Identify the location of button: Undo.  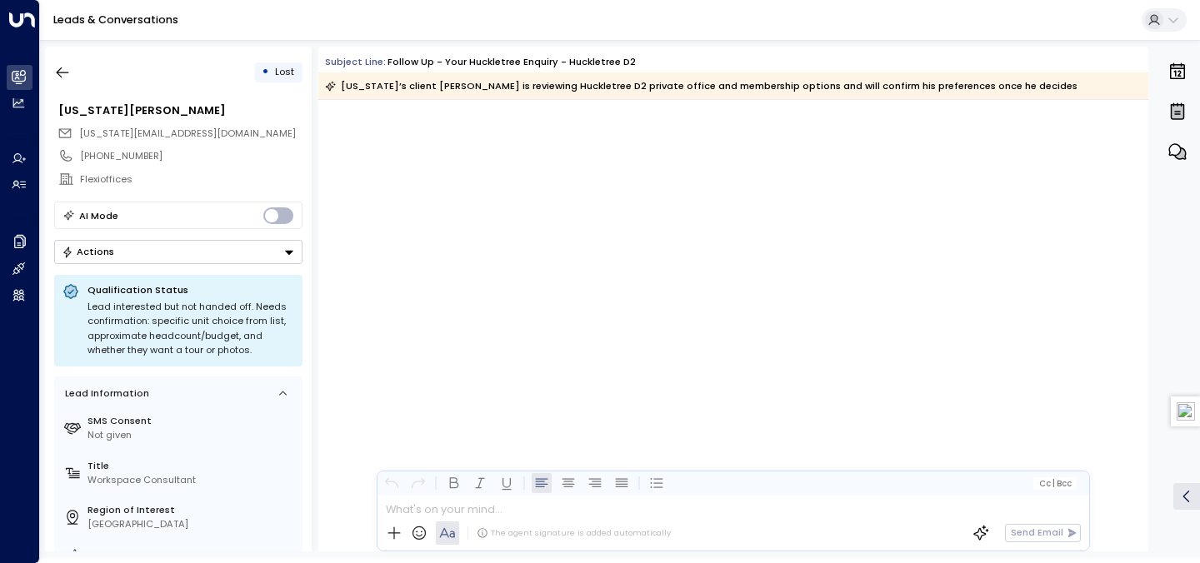
(392, 483).